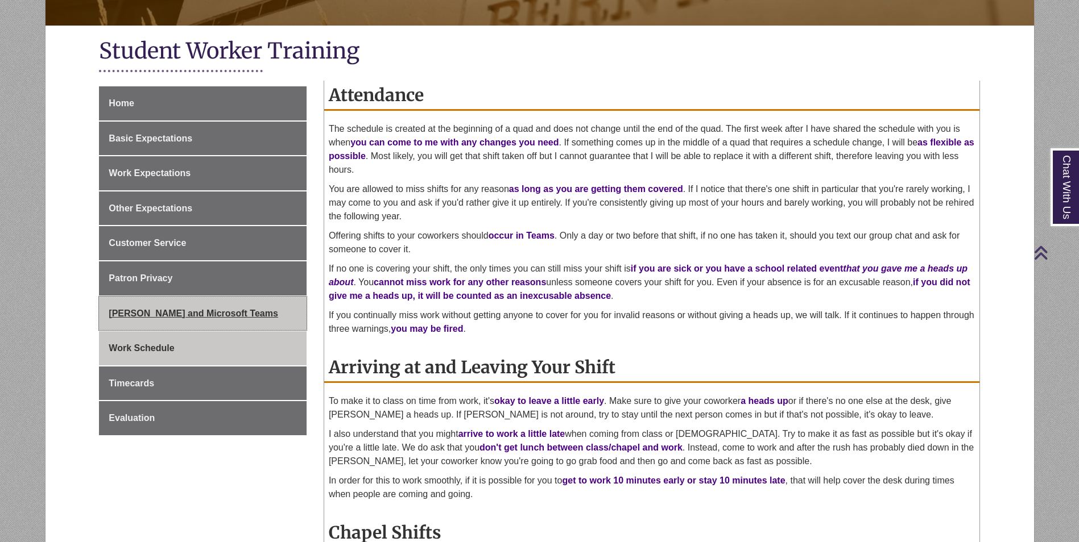 This screenshot has height=542, width=1079. I want to click on strong: arrive to work a little late, so click(512, 434).